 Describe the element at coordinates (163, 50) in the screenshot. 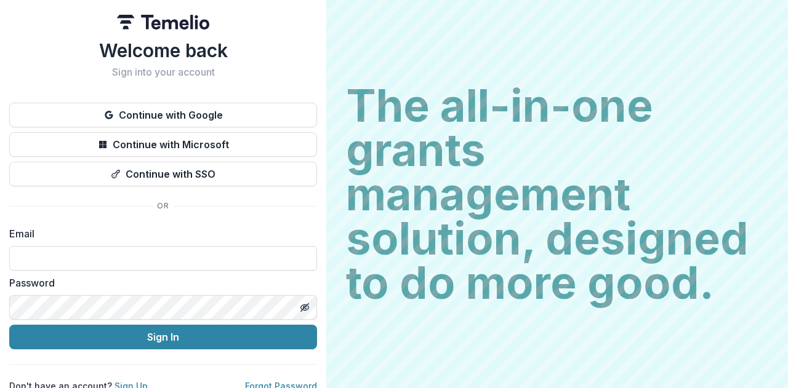

I see `h1: Welcome back` at that location.